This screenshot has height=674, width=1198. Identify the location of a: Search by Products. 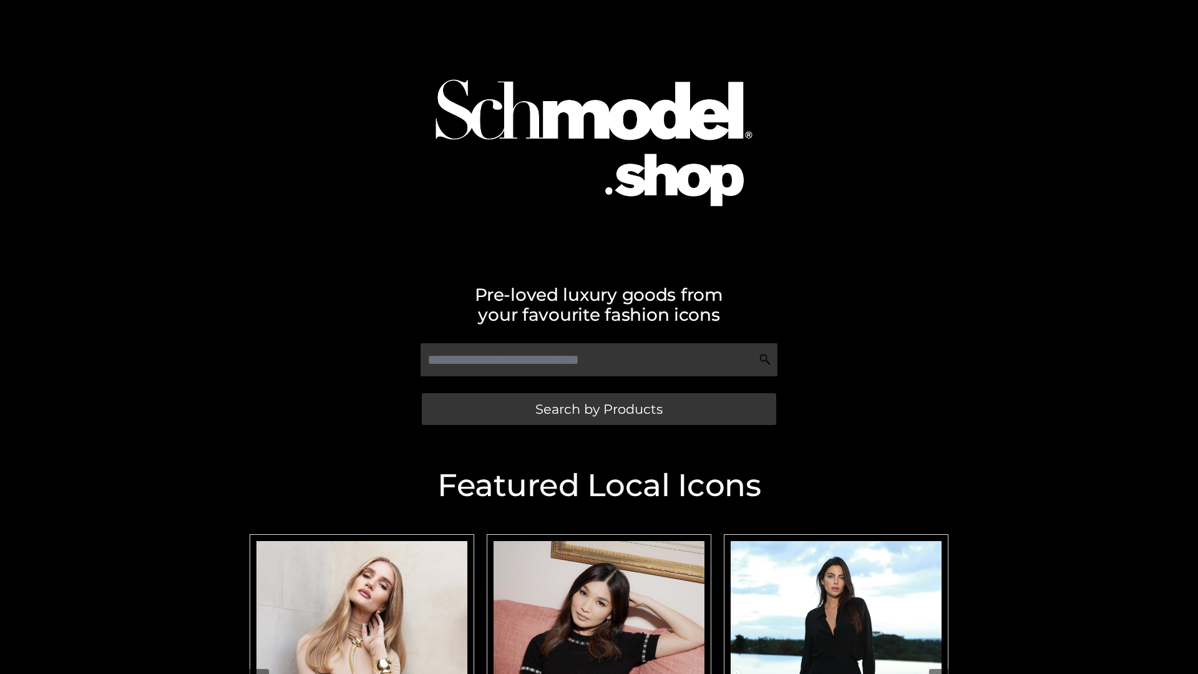
(599, 409).